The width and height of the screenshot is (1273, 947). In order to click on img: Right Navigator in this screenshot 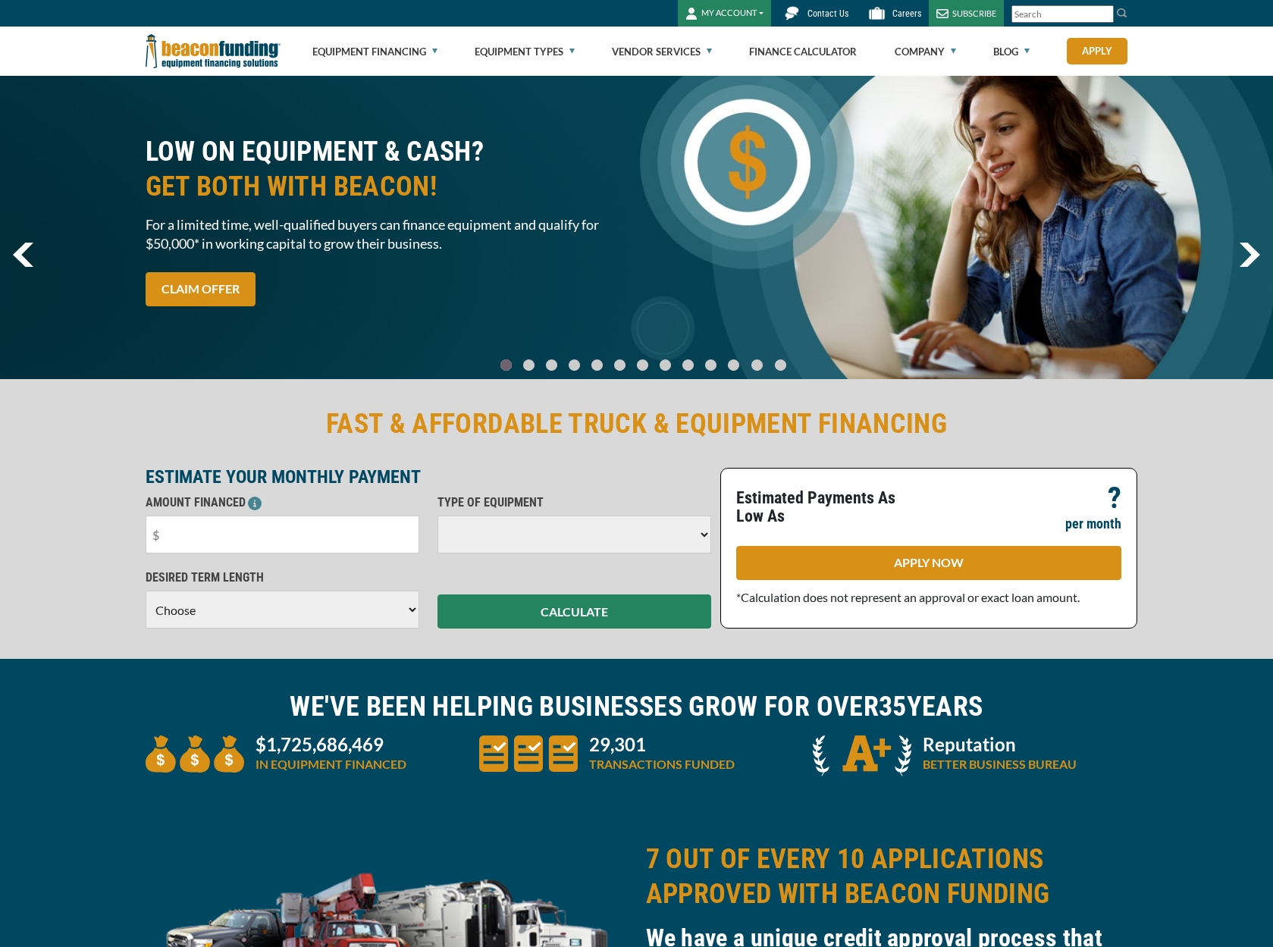, I will do `click(1249, 255)`.